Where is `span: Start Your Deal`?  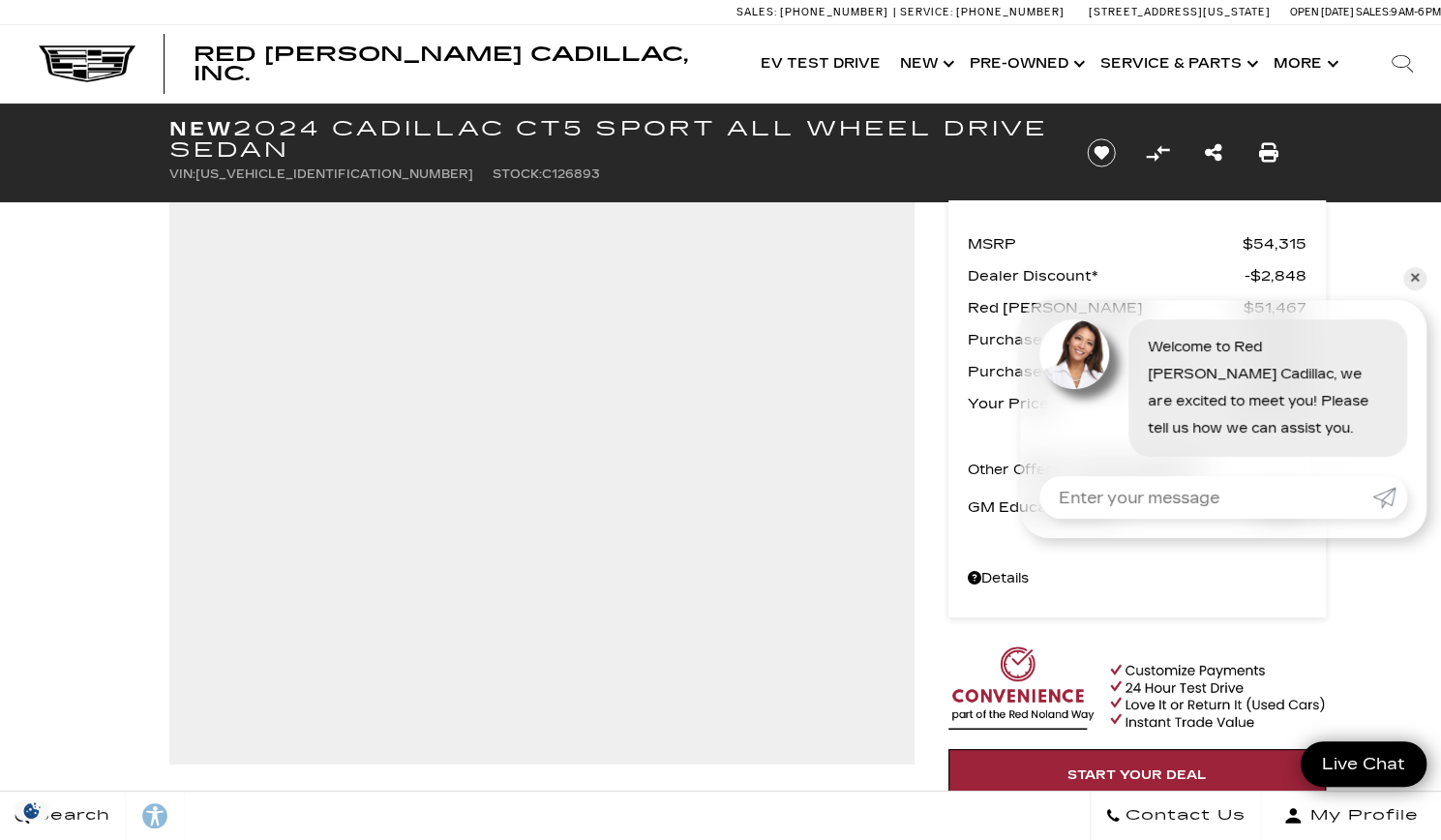 span: Start Your Deal is located at coordinates (1137, 775).